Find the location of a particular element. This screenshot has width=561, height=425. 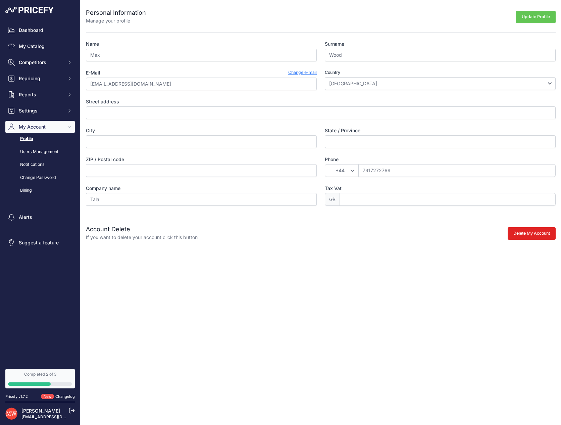

button: Repricing is located at coordinates (40, 79).